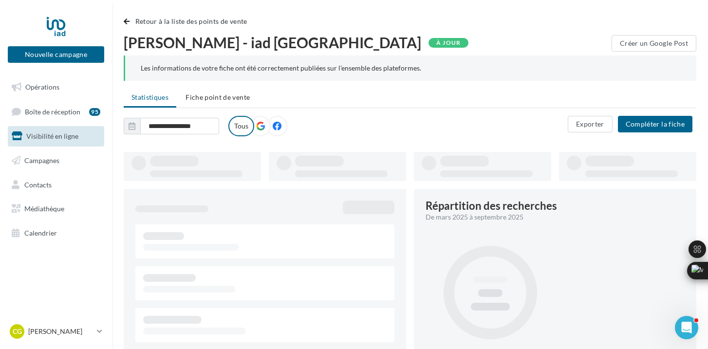  What do you see at coordinates (42, 160) in the screenshot?
I see `span: Campagnes` at bounding box center [42, 160].